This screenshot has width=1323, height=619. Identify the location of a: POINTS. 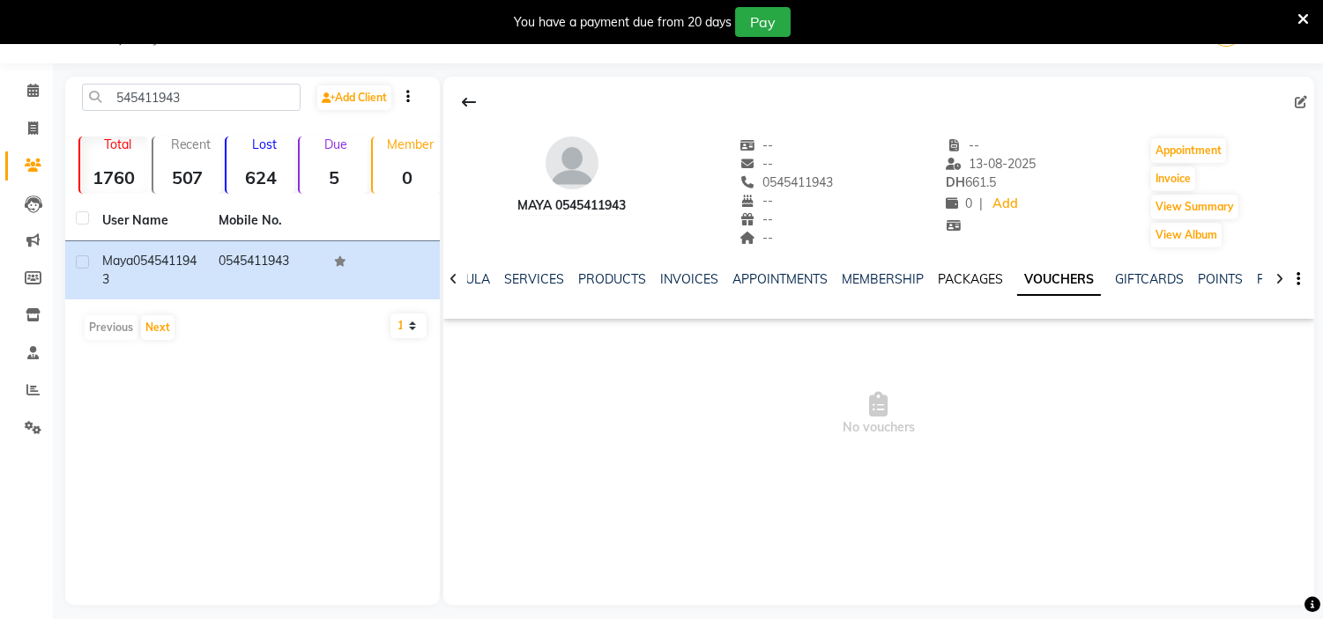
(1220, 279).